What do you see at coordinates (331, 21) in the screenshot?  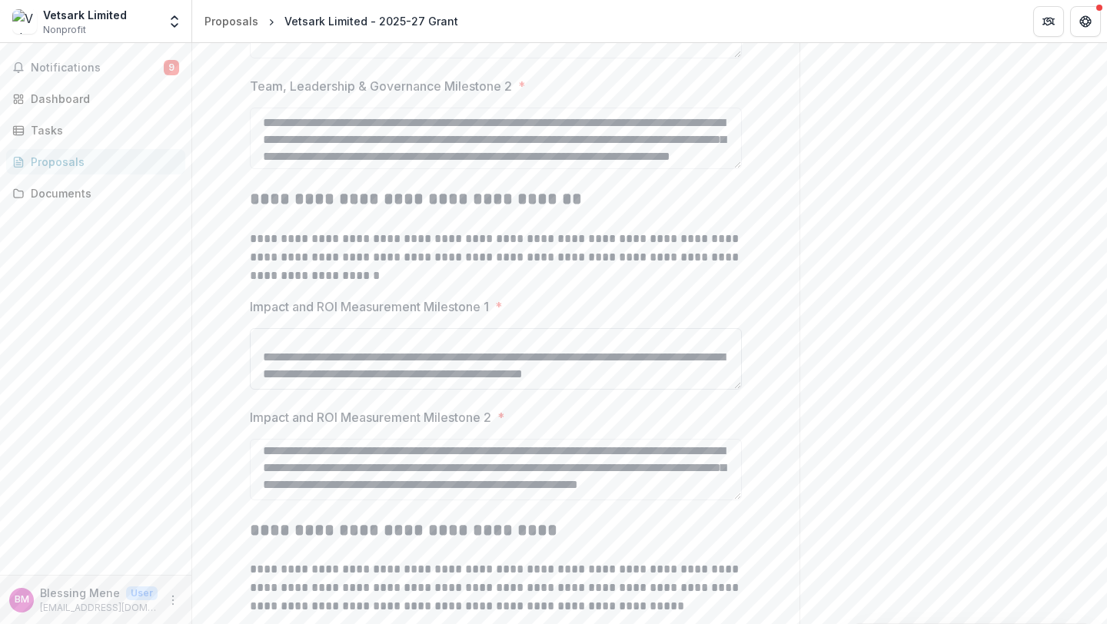 I see `nav: breadcrumb` at bounding box center [331, 21].